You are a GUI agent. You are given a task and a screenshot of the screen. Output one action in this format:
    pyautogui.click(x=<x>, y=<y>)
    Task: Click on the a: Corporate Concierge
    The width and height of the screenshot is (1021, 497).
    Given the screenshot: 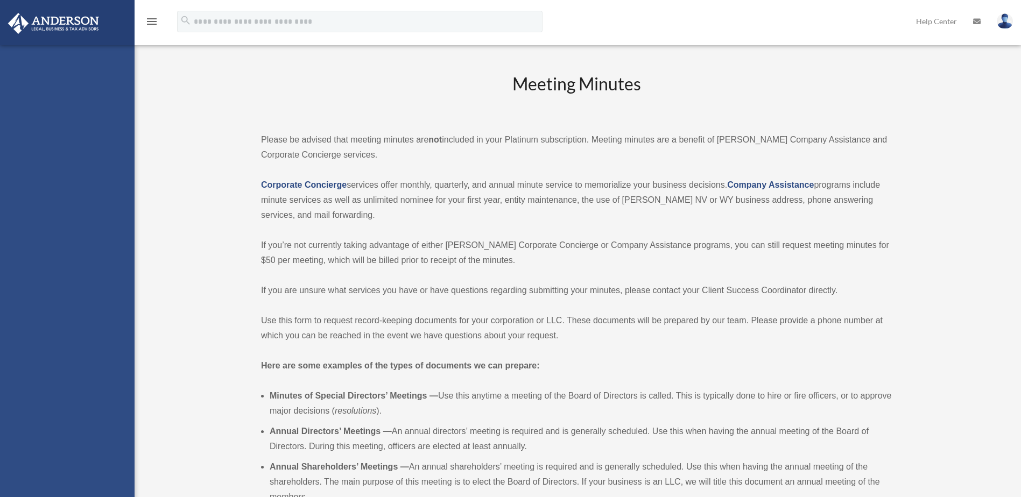 What is the action you would take?
    pyautogui.click(x=304, y=185)
    